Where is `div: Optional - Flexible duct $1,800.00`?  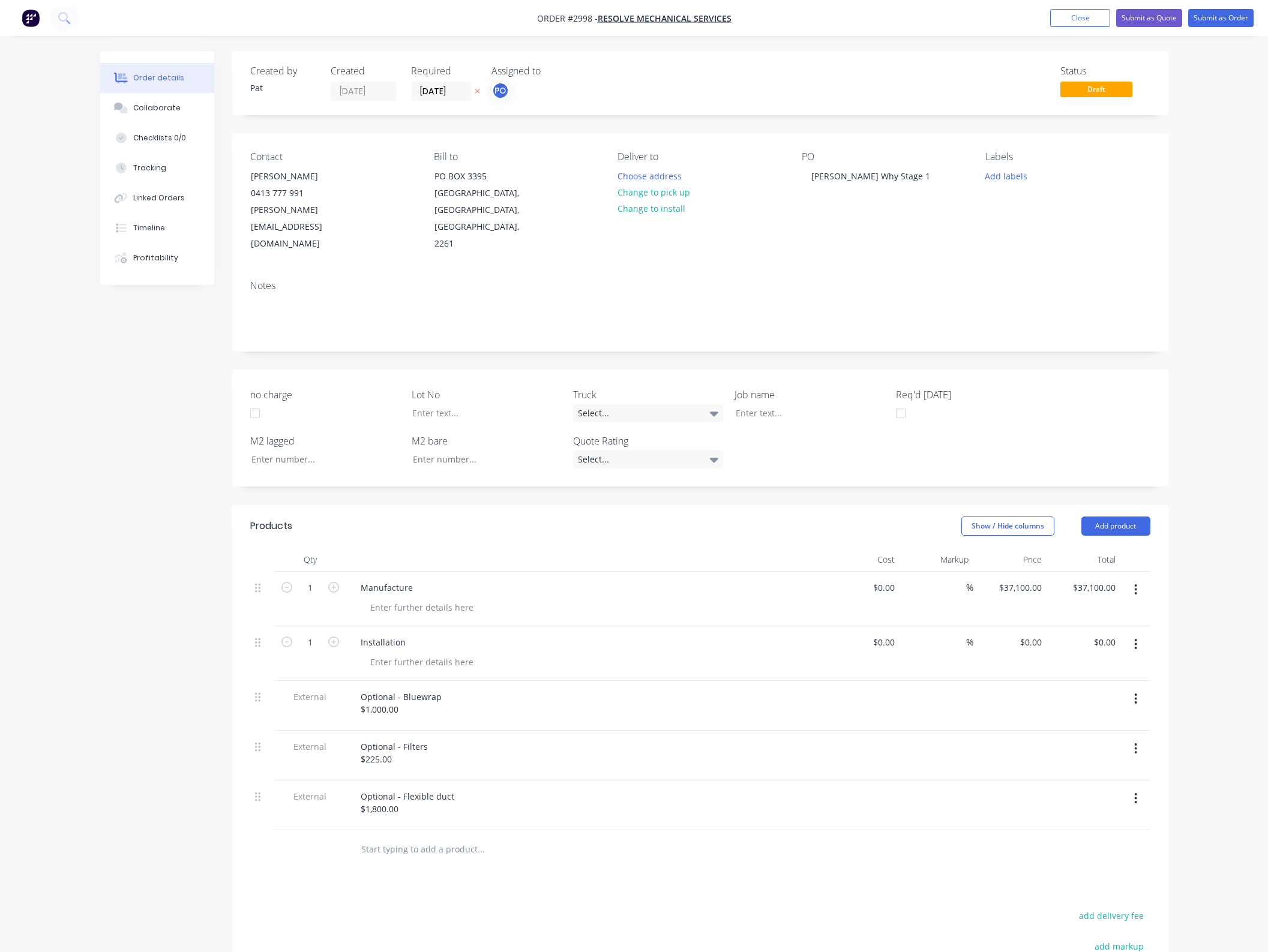
div: Optional - Flexible duct $1,800.00 is located at coordinates (407, 802).